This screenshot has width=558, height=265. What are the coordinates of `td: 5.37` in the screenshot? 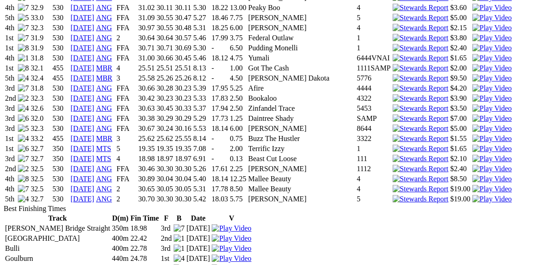 It's located at (202, 109).